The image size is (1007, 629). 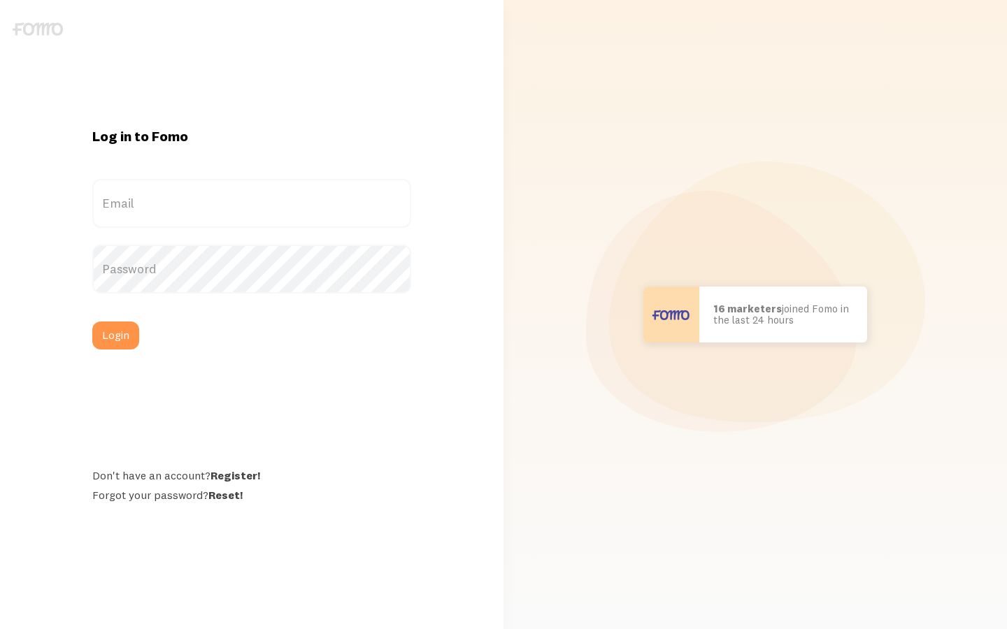 I want to click on button: Login, so click(x=115, y=336).